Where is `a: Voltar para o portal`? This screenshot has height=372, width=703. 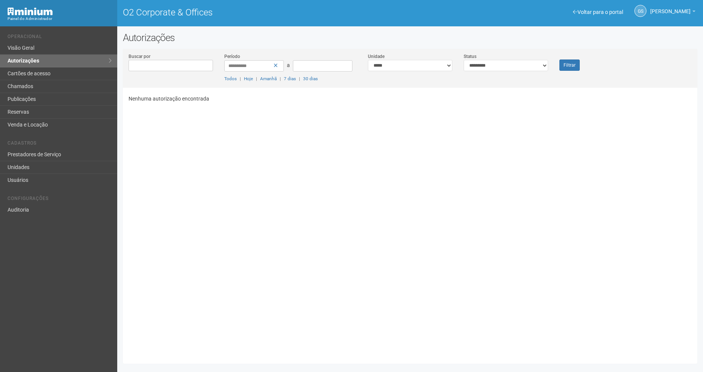 a: Voltar para o portal is located at coordinates (598, 12).